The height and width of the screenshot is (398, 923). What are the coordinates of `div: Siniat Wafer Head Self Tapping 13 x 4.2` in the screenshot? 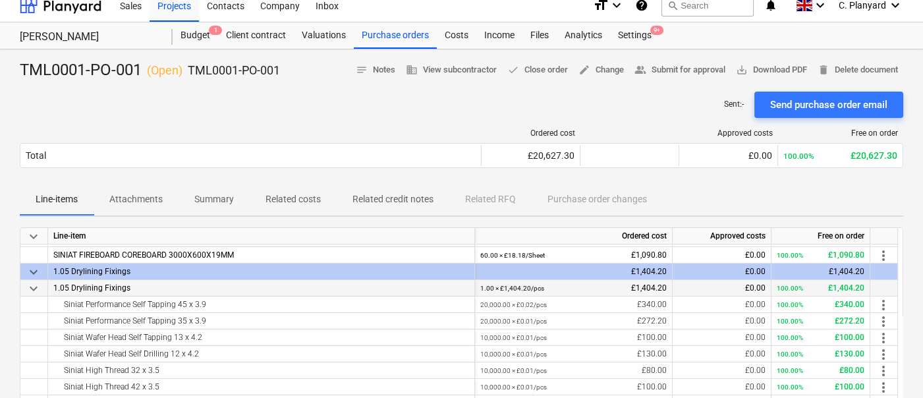 It's located at (261, 337).